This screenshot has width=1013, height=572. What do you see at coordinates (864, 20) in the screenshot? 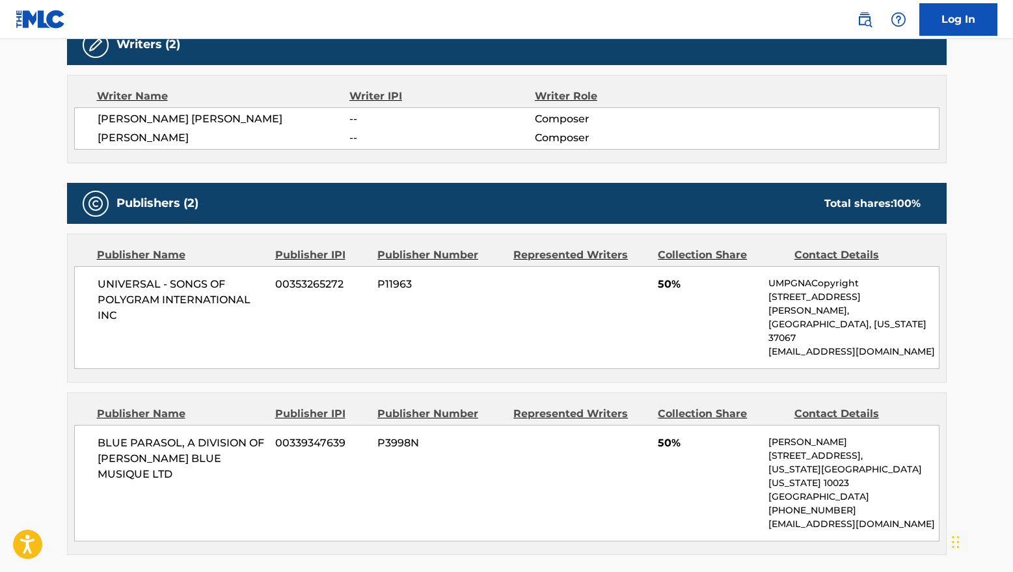
I see `a: Public Search` at bounding box center [864, 20].